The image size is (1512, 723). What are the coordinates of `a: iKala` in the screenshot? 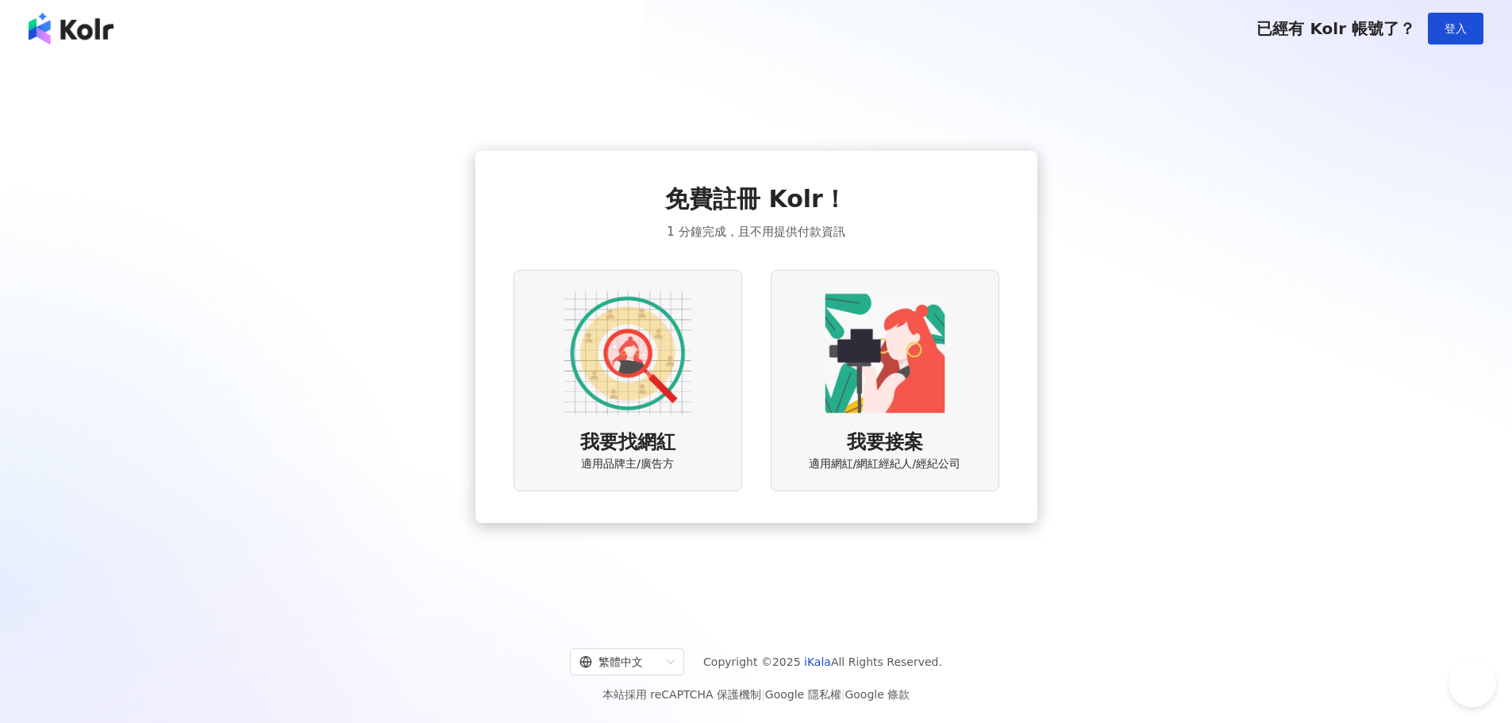 It's located at (817, 662).